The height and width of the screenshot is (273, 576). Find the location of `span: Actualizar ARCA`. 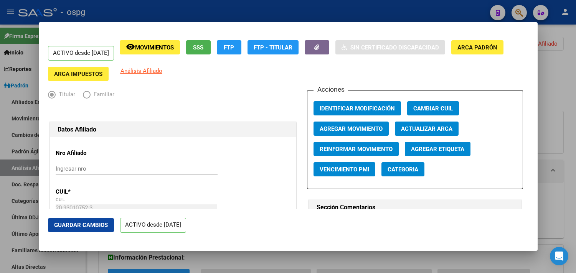

span: Actualizar ARCA is located at coordinates (427, 129).